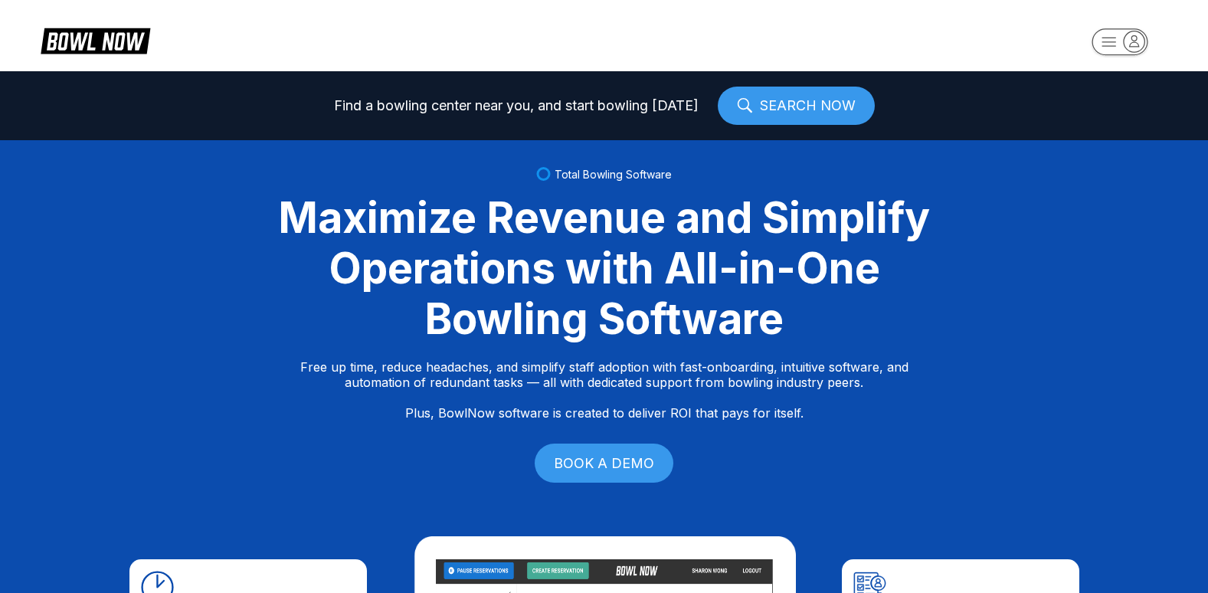 This screenshot has width=1208, height=593. I want to click on div: Maximize Revenue and Simplify Operations with All-in-One Bowling Software, so click(604, 268).